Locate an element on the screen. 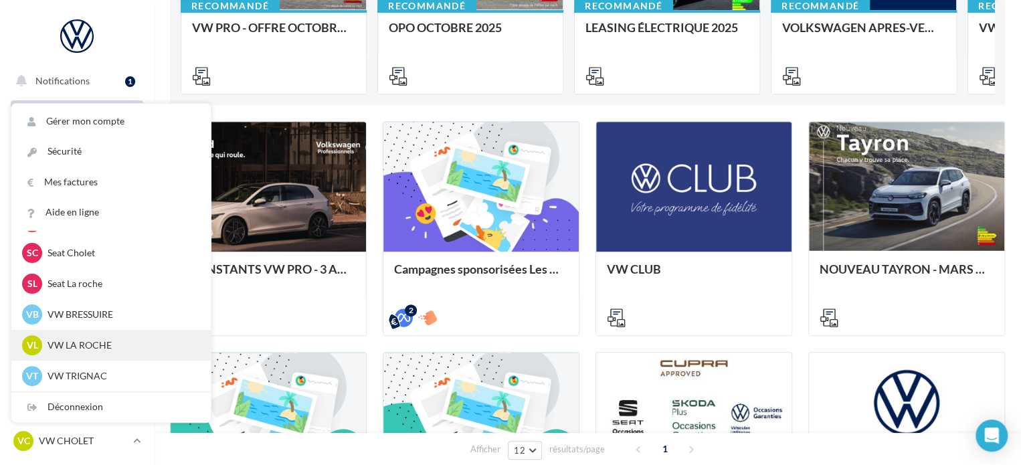 This screenshot has height=465, width=1021. a: Médiathèque is located at coordinates (77, 282).